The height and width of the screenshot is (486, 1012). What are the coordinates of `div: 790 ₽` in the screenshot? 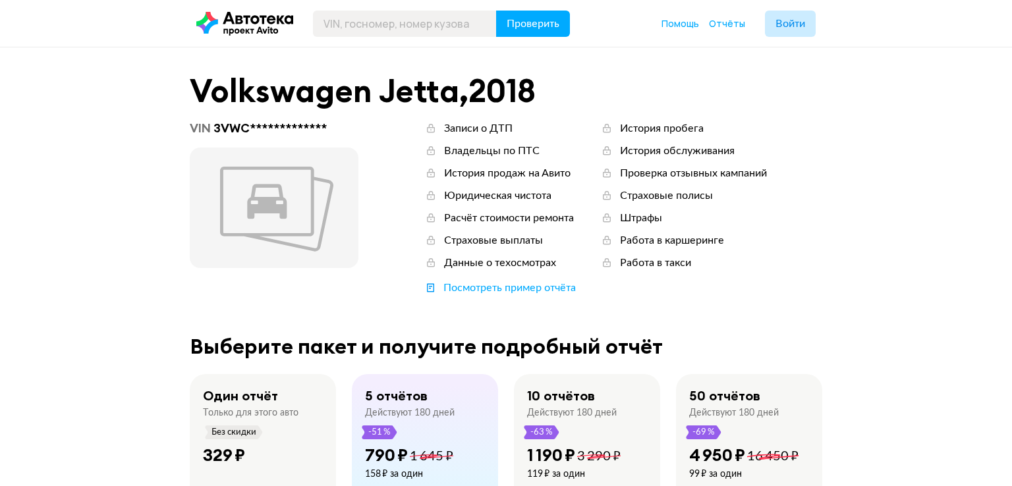 It's located at (386, 455).